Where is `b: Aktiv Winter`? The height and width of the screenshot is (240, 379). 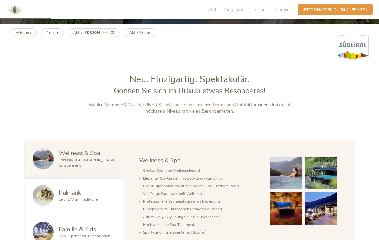
b: Aktiv Winter is located at coordinates (140, 32).